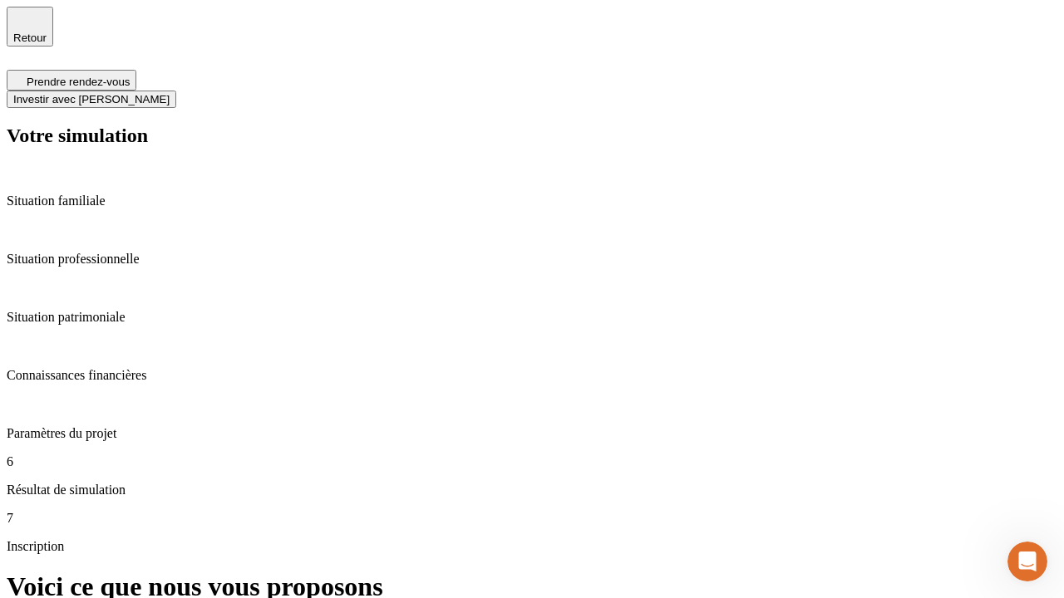 The width and height of the screenshot is (1064, 598). What do you see at coordinates (532, 547) in the screenshot?
I see `p: Inscription` at bounding box center [532, 547].